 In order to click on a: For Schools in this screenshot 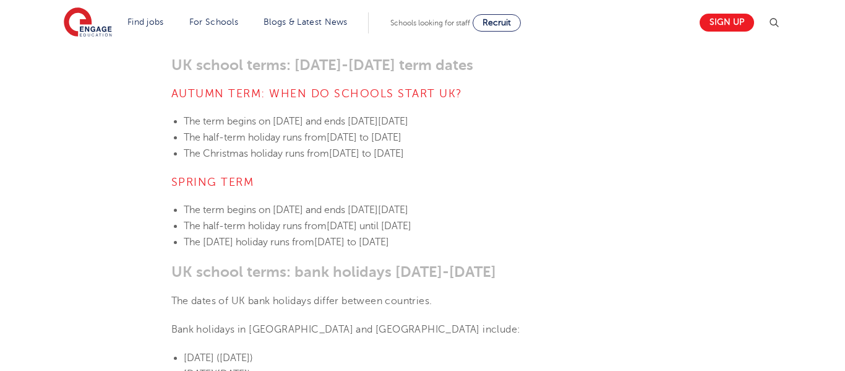, I will do `click(213, 22)`.